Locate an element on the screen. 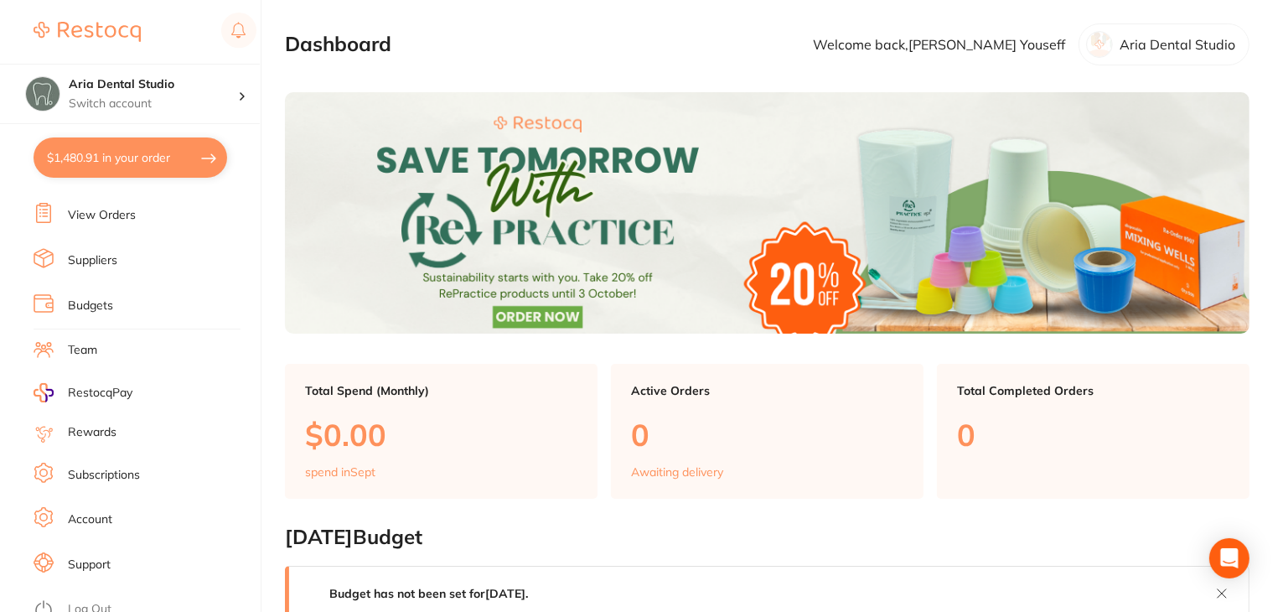 This screenshot has height=612, width=1283. p: spend in Sept is located at coordinates (340, 472).